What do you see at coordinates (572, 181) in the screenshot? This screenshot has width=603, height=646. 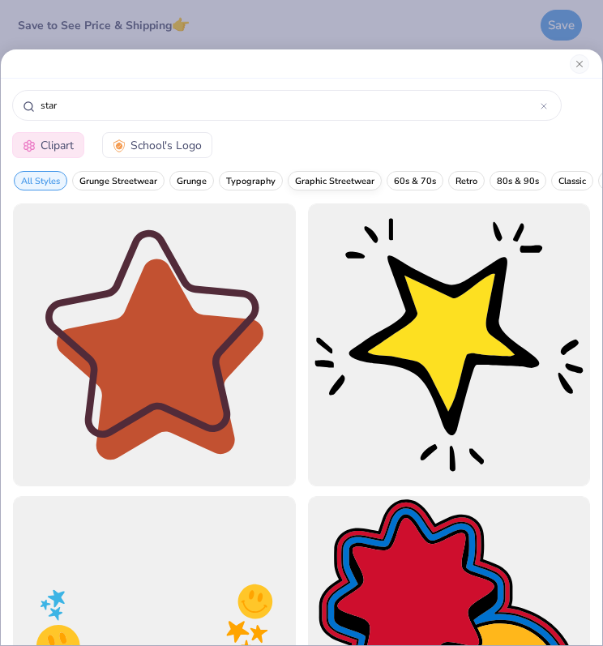 I see `span: Classic` at bounding box center [572, 181].